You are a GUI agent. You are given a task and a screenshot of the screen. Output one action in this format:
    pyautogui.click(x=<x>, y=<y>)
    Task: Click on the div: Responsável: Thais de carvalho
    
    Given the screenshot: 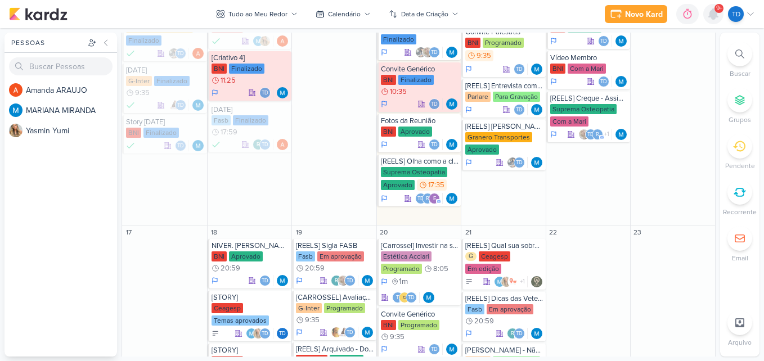 What is the action you would take?
    pyautogui.click(x=282, y=333)
    